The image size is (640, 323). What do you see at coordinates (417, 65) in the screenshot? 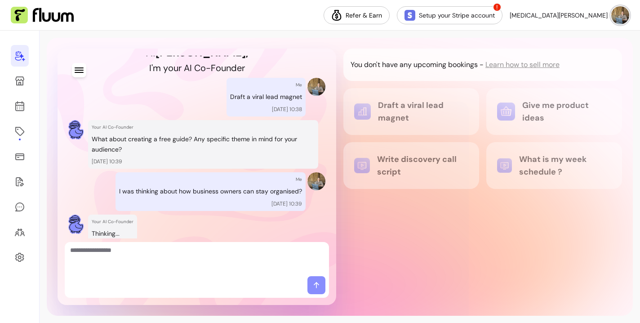
I see `p: You don't have any upcoming bookings -` at bounding box center [417, 65].